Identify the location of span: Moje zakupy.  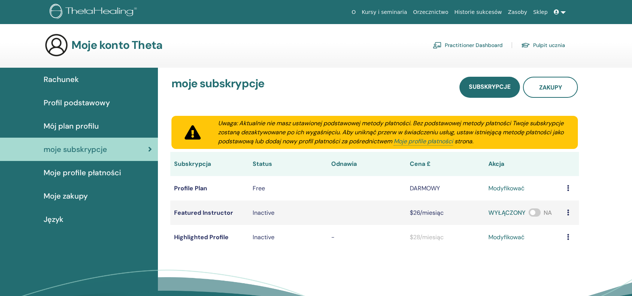
(65, 196).